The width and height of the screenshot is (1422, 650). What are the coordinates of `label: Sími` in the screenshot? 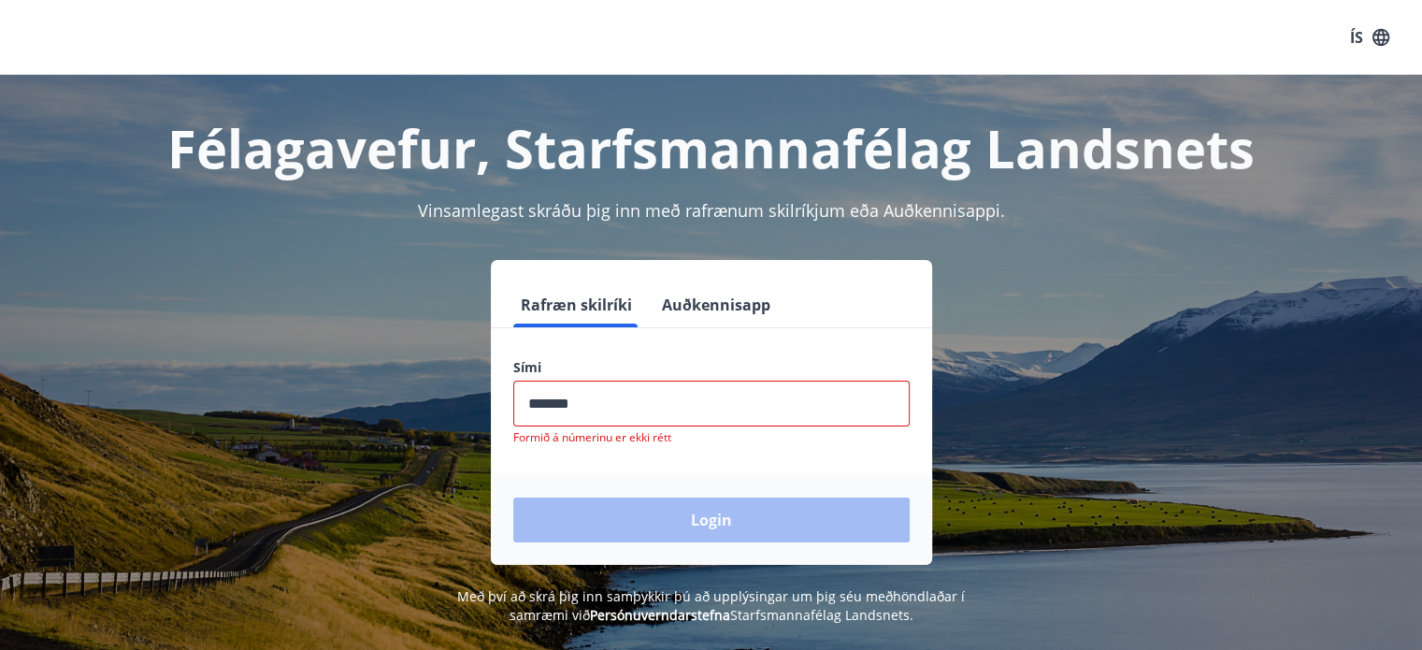 It's located at (712, 368).